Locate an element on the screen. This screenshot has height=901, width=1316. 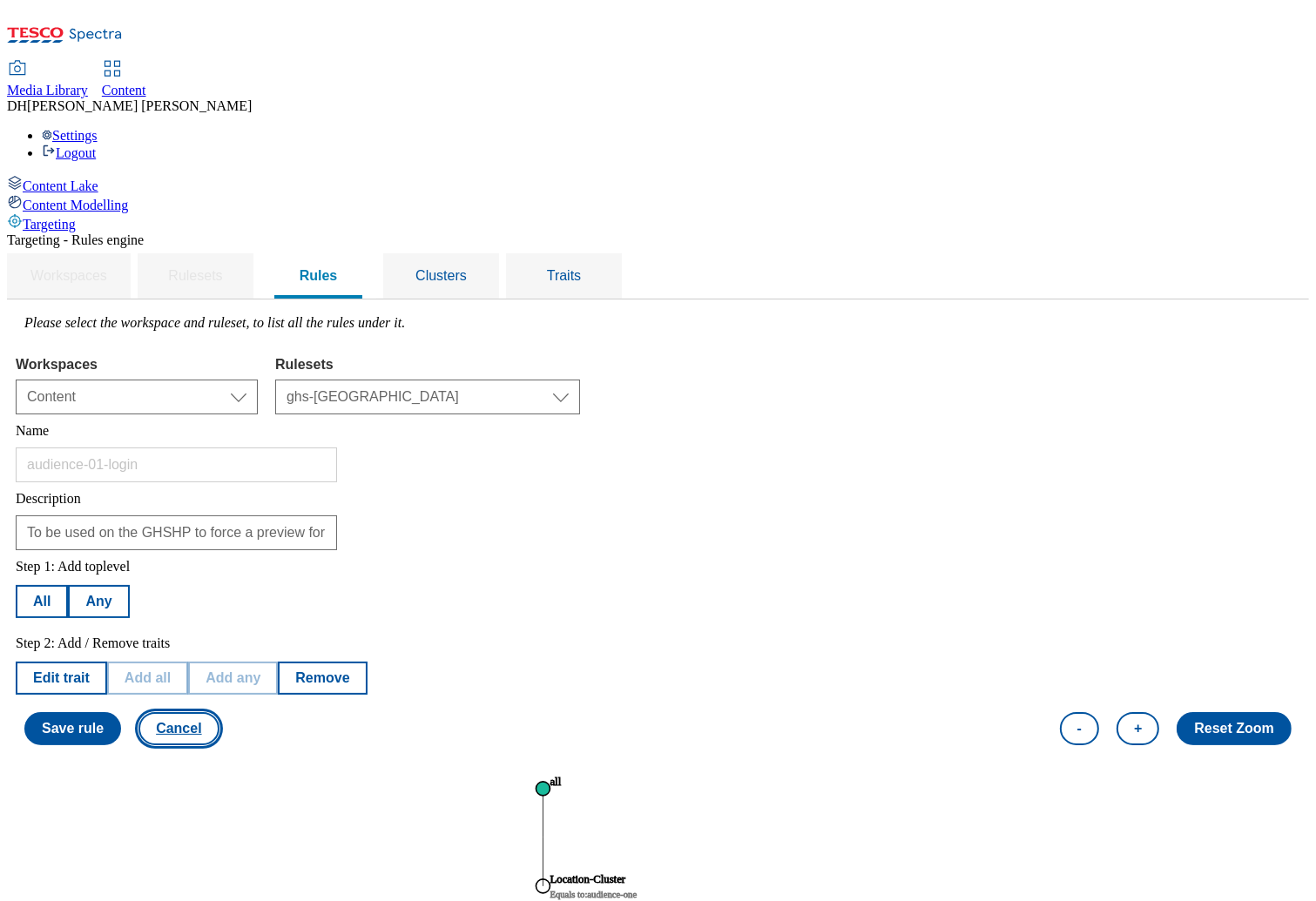
a: Content is located at coordinates (124, 80).